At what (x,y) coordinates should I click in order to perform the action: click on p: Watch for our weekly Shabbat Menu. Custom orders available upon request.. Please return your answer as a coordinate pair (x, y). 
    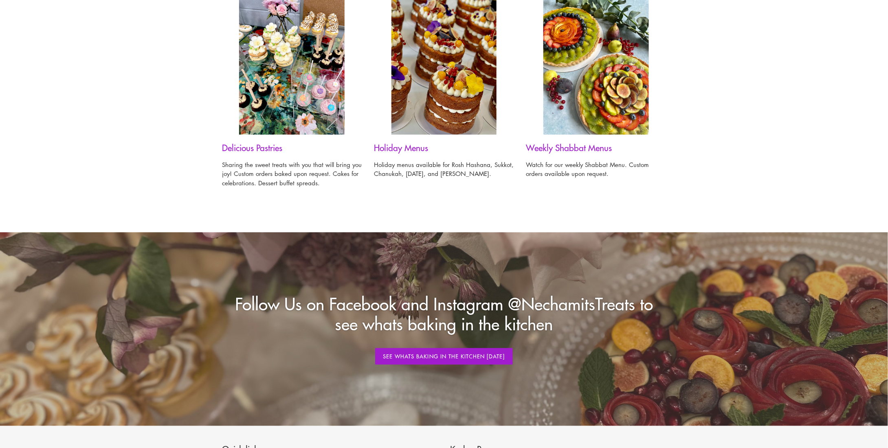
    Looking at the image, I should click on (596, 169).